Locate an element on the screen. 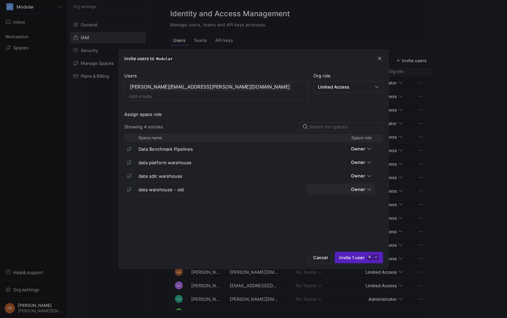  span: Space name is located at coordinates (150, 138).